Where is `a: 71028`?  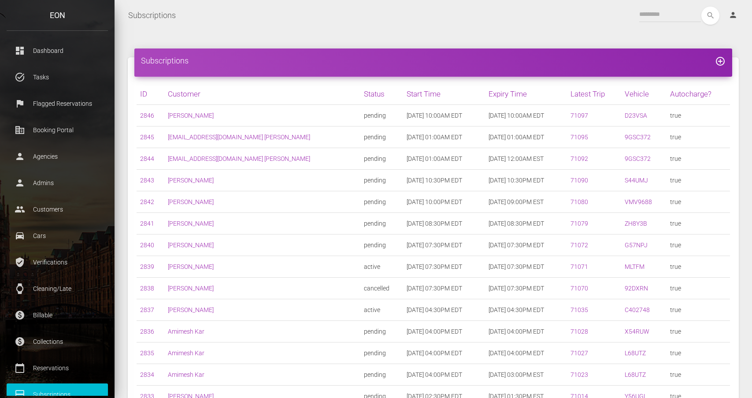
a: 71028 is located at coordinates (579, 331).